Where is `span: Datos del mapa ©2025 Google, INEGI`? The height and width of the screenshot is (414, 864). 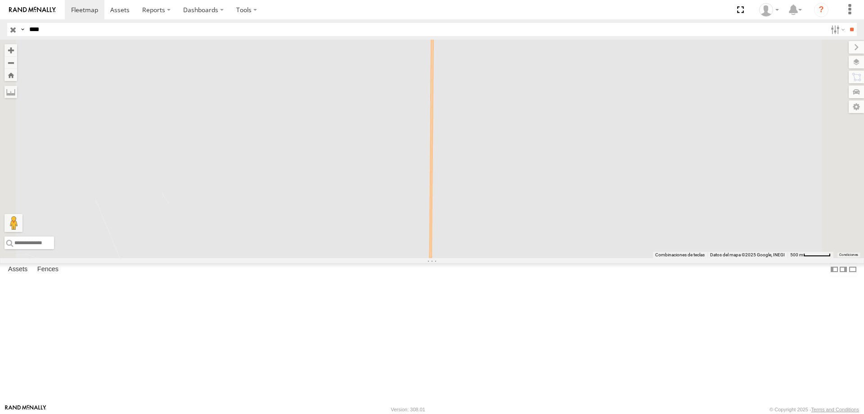 span: Datos del mapa ©2025 Google, INEGI is located at coordinates (748, 254).